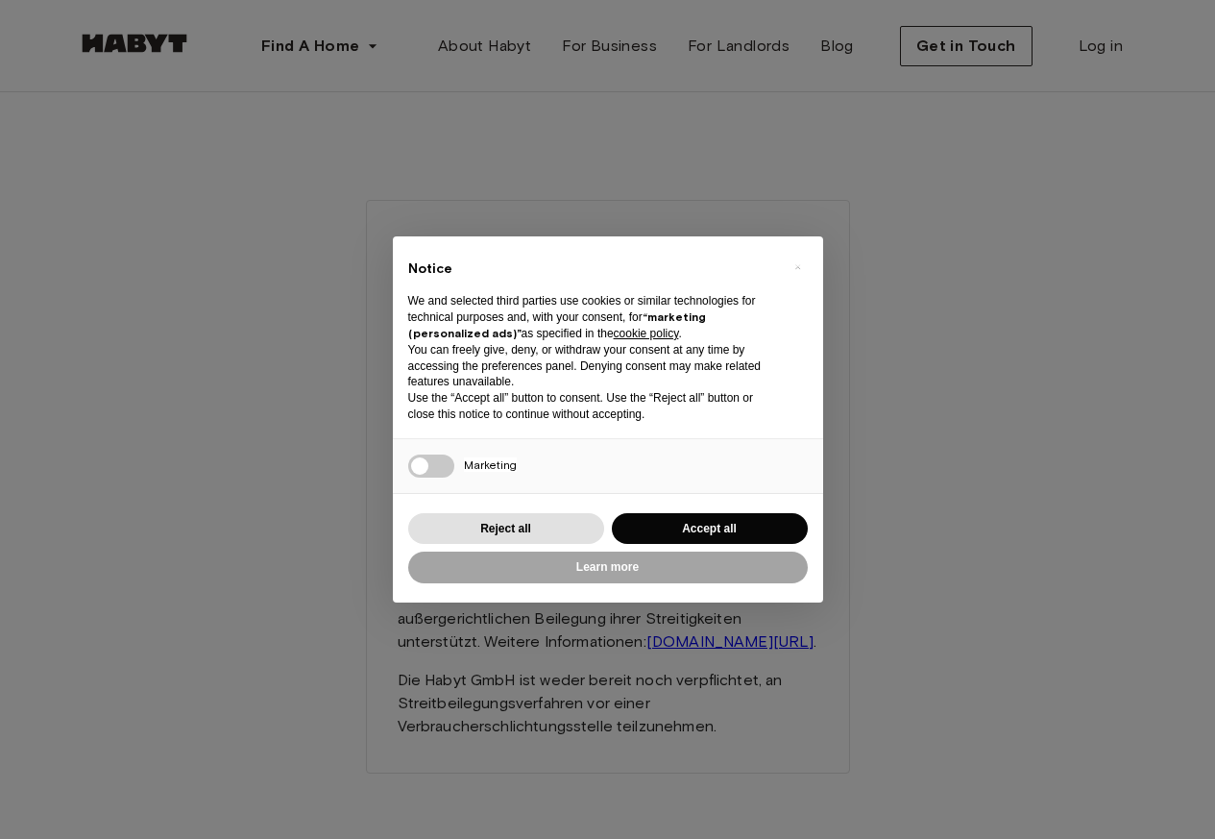 The image size is (1215, 839). I want to click on p: Use the “Accept all” button to consent. Use the “Reject all” button or close this notice to conti..., so click(593, 406).